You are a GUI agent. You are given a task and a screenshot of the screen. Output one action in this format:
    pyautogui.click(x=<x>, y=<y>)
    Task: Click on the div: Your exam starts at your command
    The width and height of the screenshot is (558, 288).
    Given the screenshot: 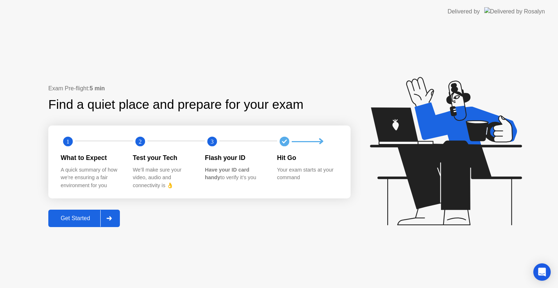 What is the action you would take?
    pyautogui.click(x=307, y=174)
    